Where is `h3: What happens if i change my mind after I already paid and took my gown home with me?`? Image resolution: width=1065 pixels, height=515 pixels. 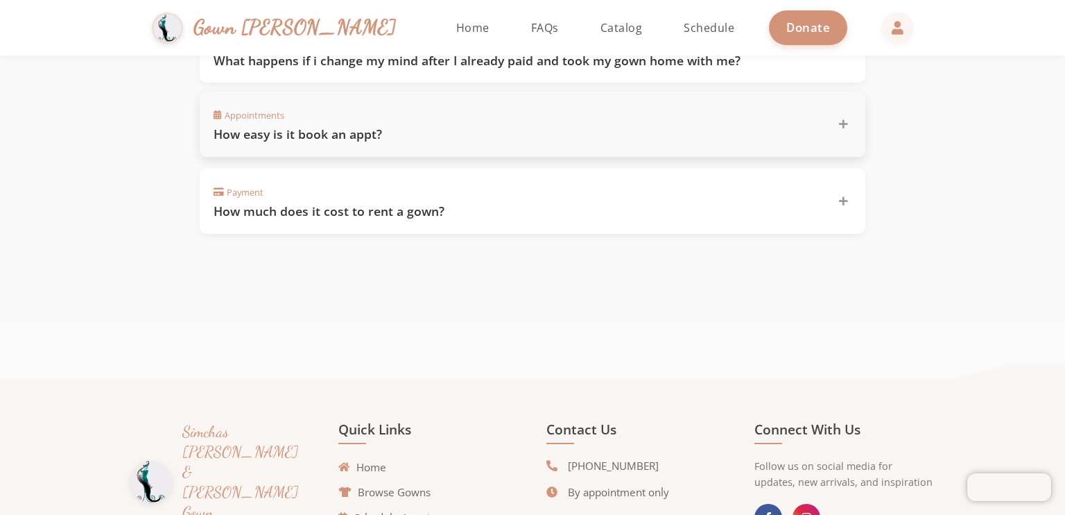 h3: What happens if i change my mind after I already paid and took my gown home with me? is located at coordinates (517, 60).